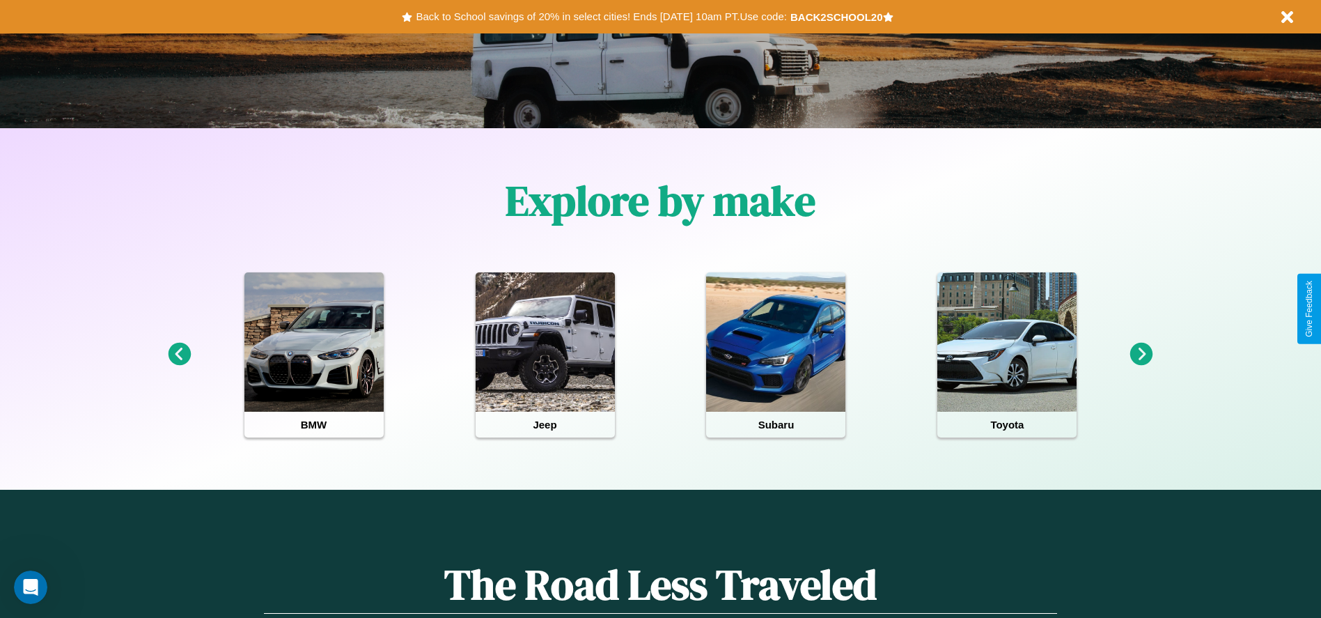  What do you see at coordinates (545, 424) in the screenshot?
I see `h4: Jeep` at bounding box center [545, 424].